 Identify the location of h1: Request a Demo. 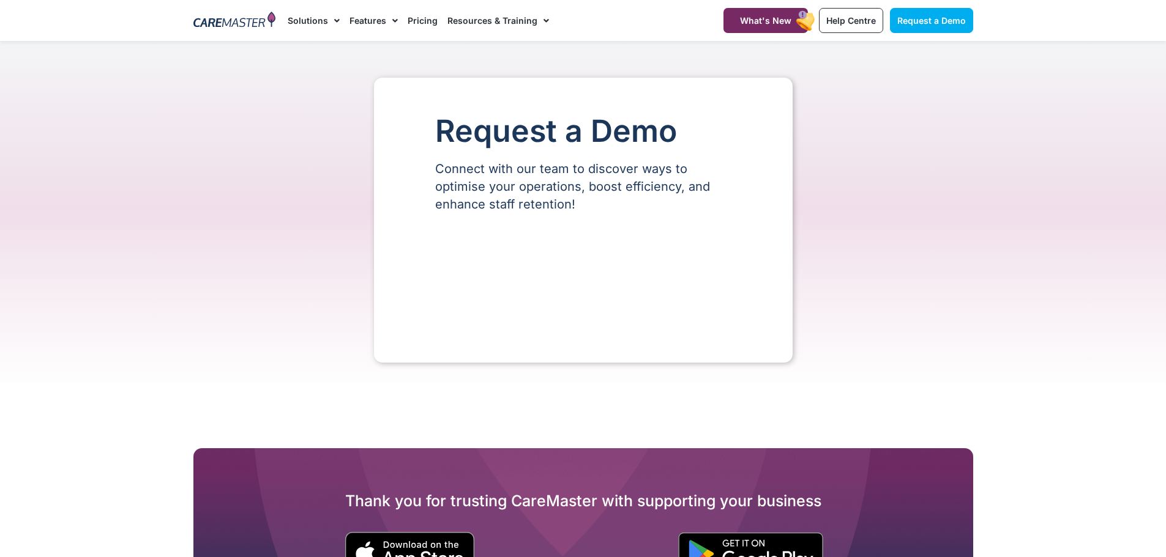
(583, 131).